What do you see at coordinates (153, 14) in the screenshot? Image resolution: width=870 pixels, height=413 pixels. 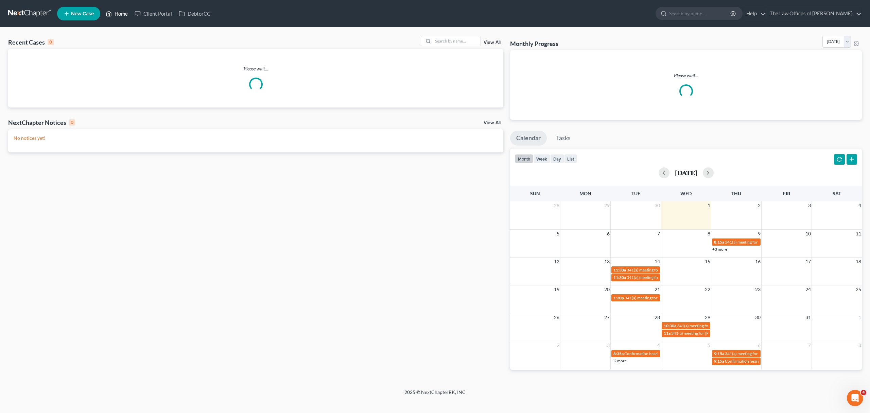 I see `a: Client Portal` at bounding box center [153, 14].